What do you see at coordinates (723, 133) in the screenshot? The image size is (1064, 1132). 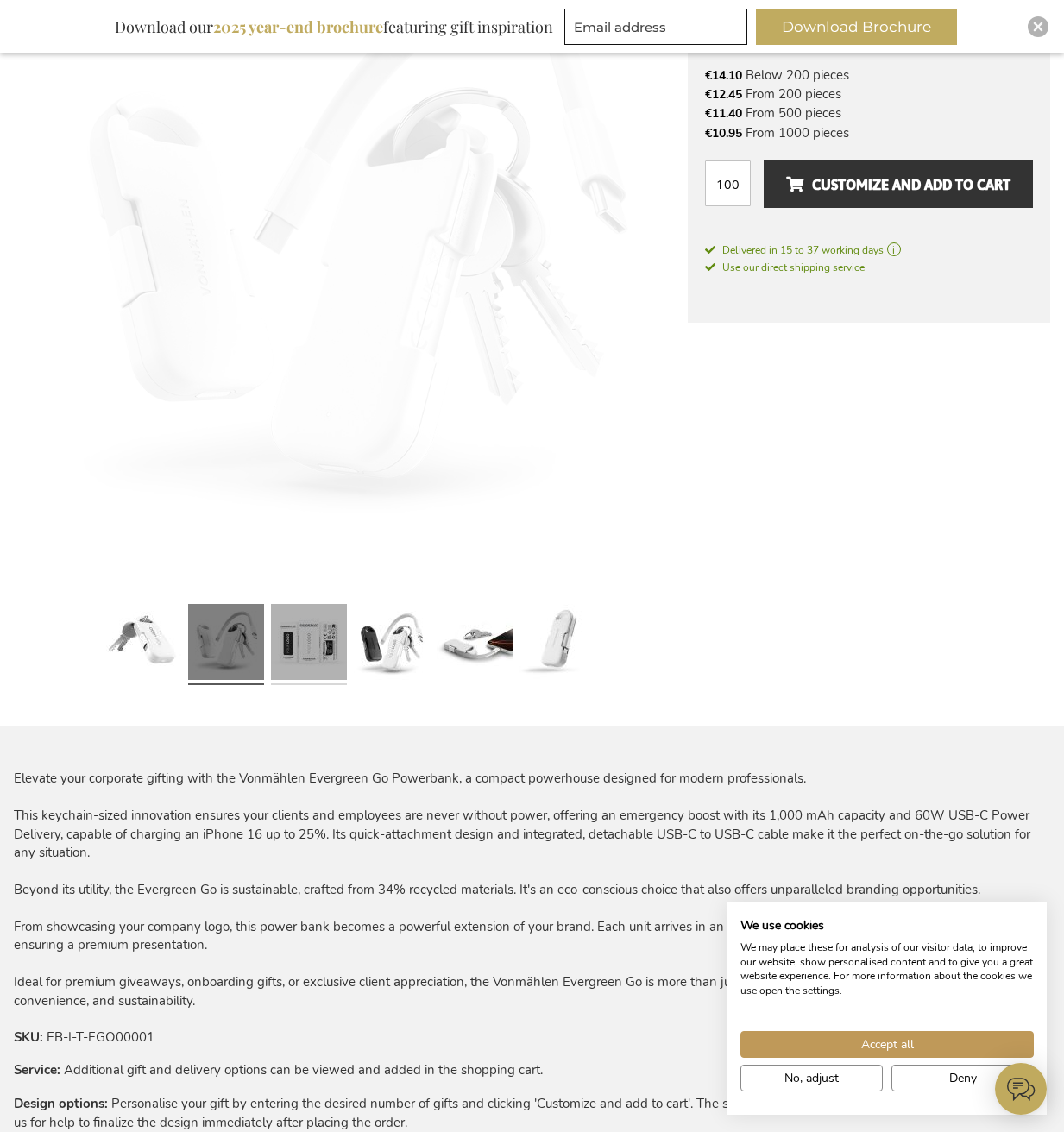 I see `span: €10.95` at bounding box center [723, 133].